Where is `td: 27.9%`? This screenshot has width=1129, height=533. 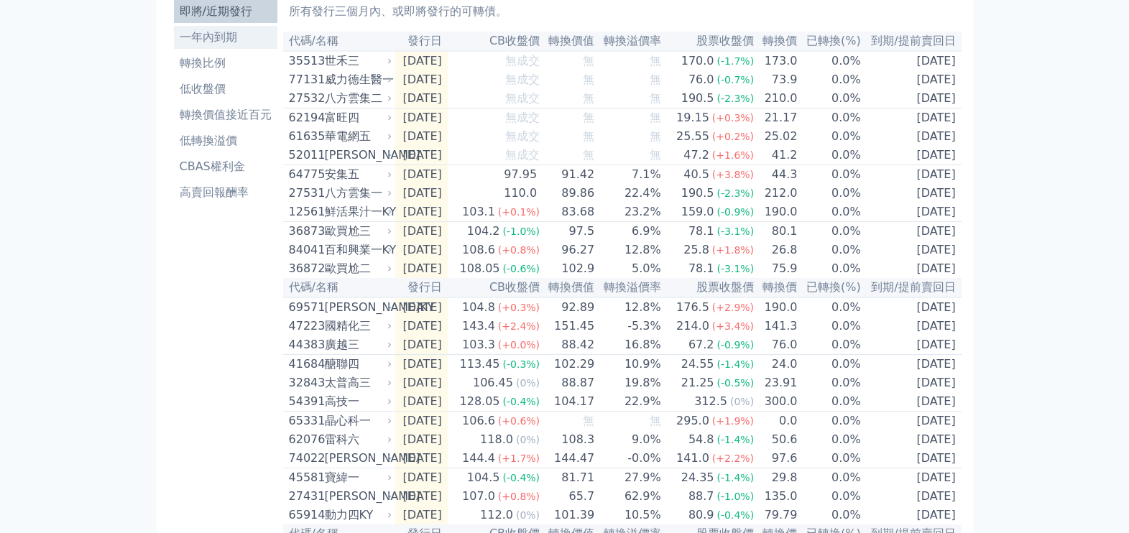
td: 27.9% is located at coordinates (628, 478).